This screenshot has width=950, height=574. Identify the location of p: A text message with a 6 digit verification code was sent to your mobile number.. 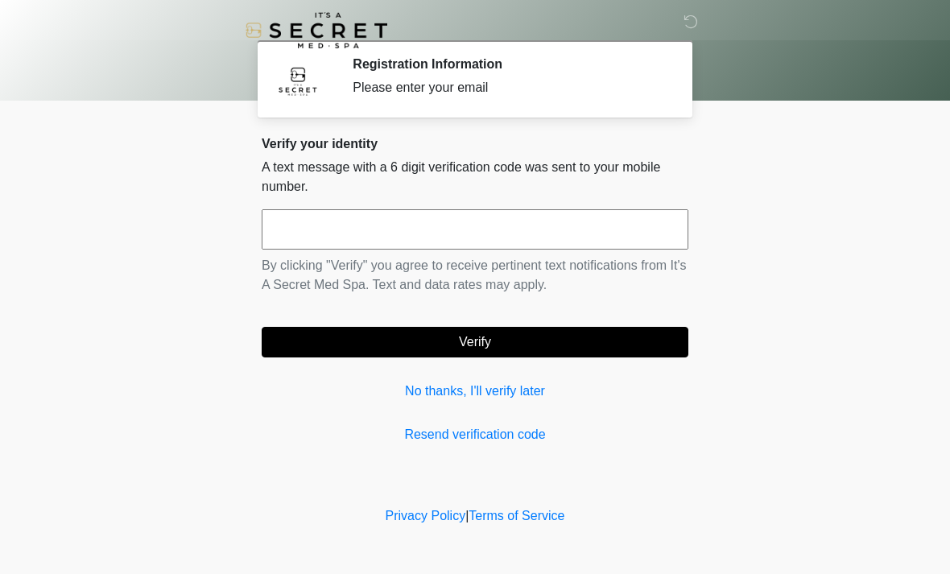
(475, 177).